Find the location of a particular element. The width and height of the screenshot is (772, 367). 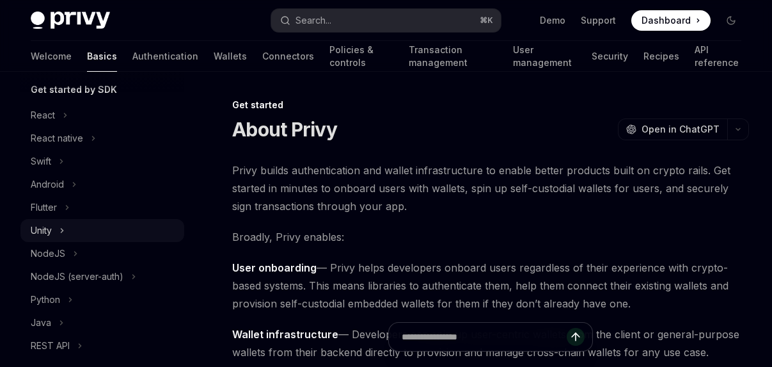

div: Java is located at coordinates (41, 322).